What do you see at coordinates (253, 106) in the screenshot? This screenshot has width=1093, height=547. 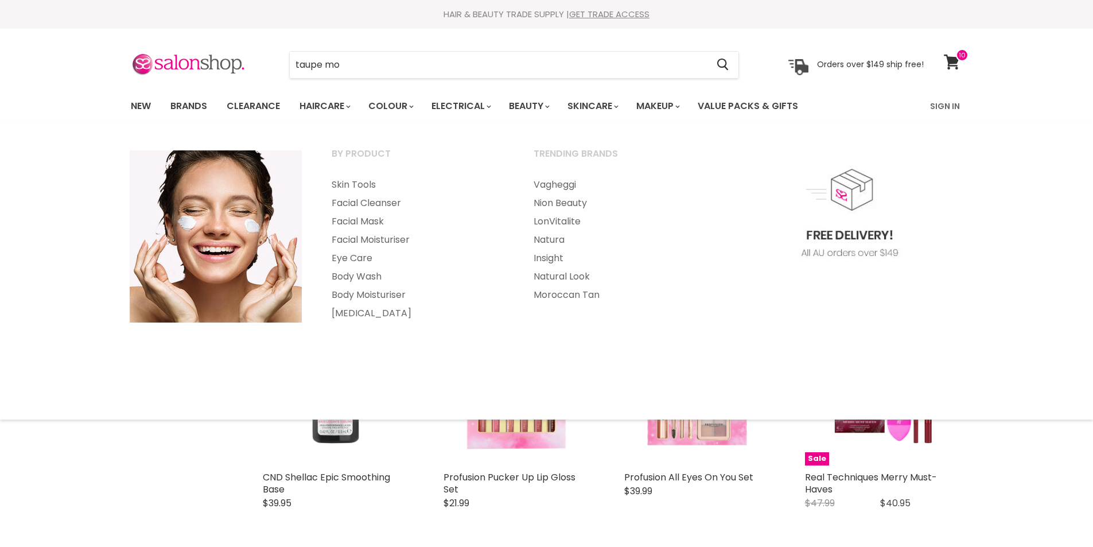 I see `a: Clearance` at bounding box center [253, 106].